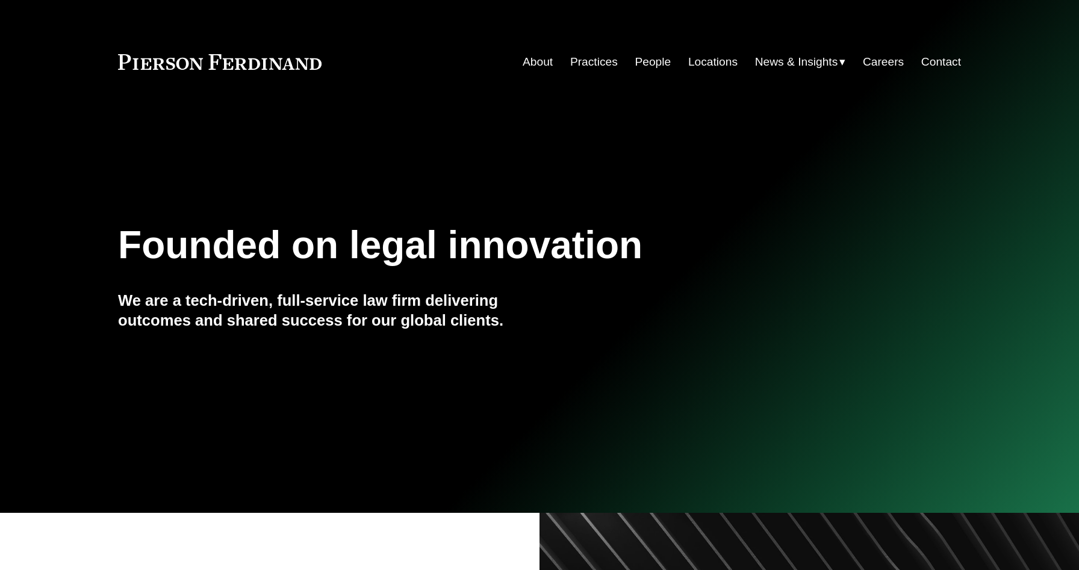  Describe the element at coordinates (883, 62) in the screenshot. I see `a: Careers` at that location.